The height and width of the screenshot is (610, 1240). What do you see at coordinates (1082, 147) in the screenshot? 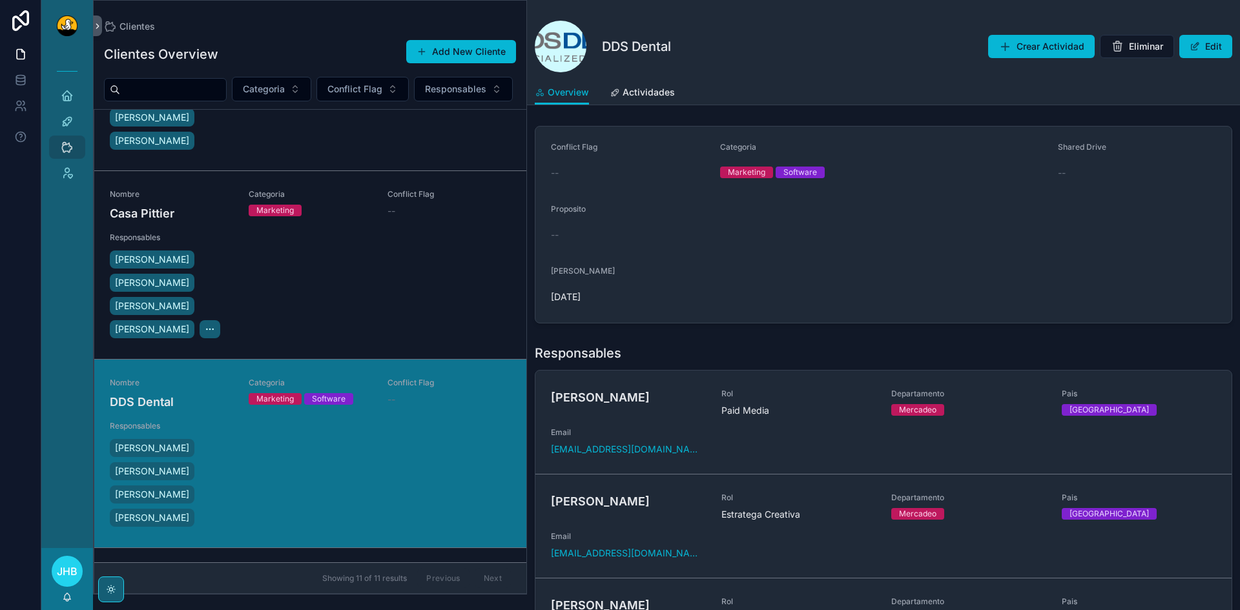
I see `span: Shared Drive` at bounding box center [1082, 147].